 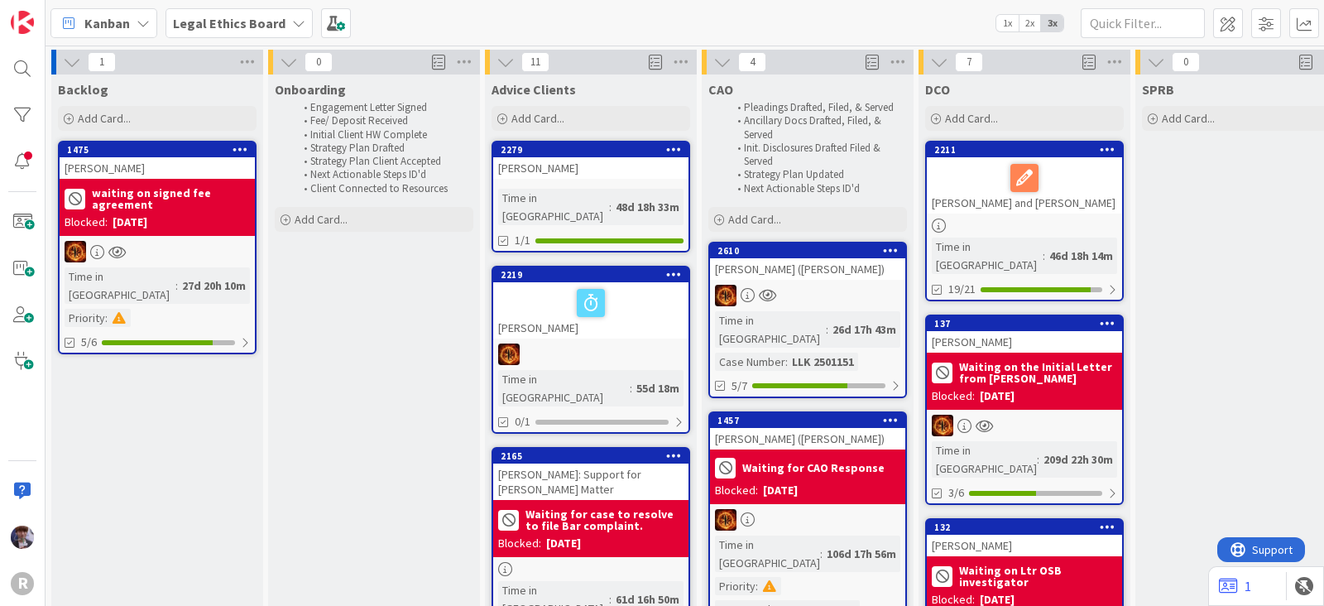 What do you see at coordinates (956, 492) in the screenshot?
I see `span: 3/6` at bounding box center [956, 492].